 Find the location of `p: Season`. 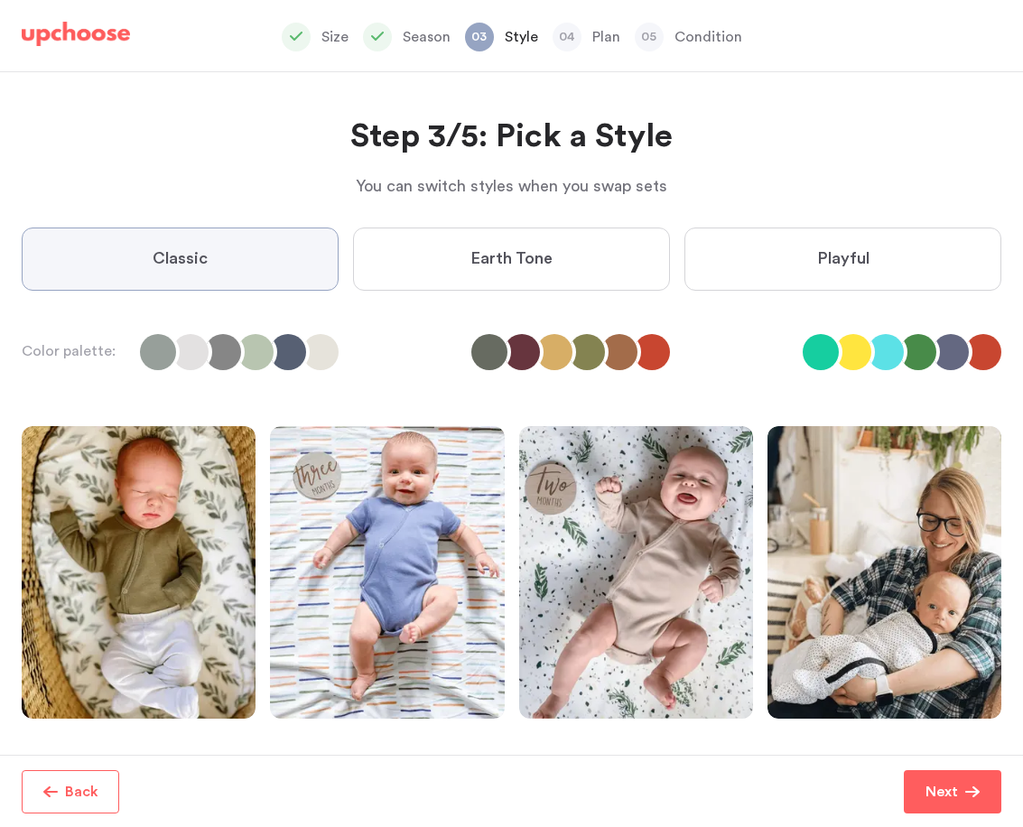

p: Season is located at coordinates (426, 37).